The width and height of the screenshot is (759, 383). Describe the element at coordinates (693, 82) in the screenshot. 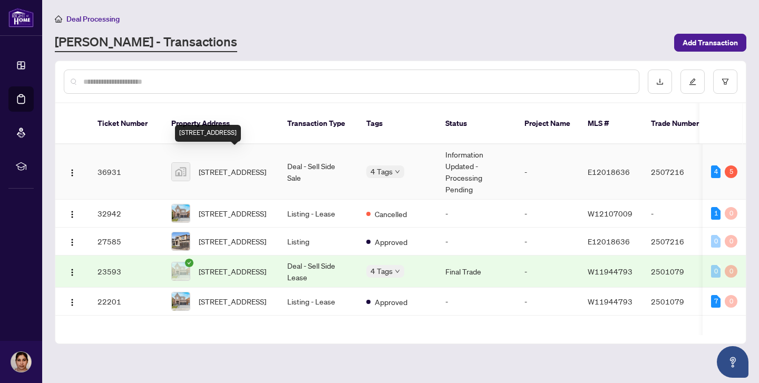

I see `span: edit` at that location.